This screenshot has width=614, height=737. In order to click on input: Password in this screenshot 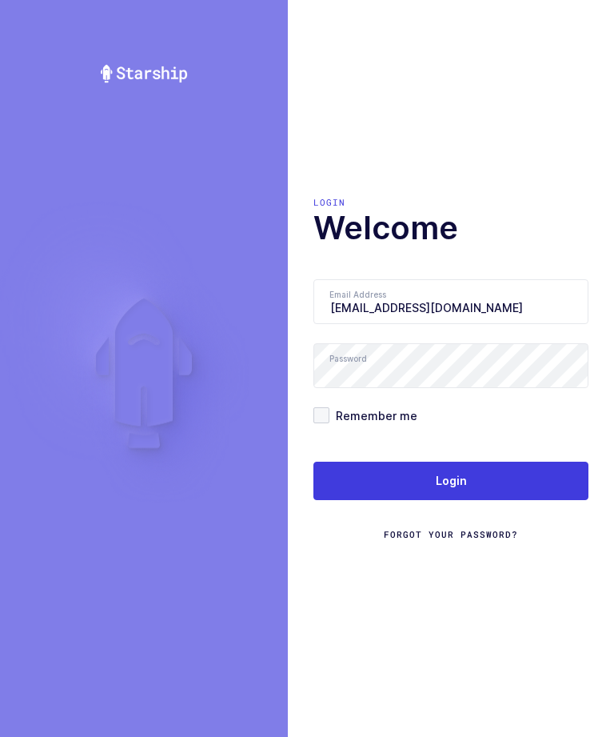, I will do `click(451, 365)`.